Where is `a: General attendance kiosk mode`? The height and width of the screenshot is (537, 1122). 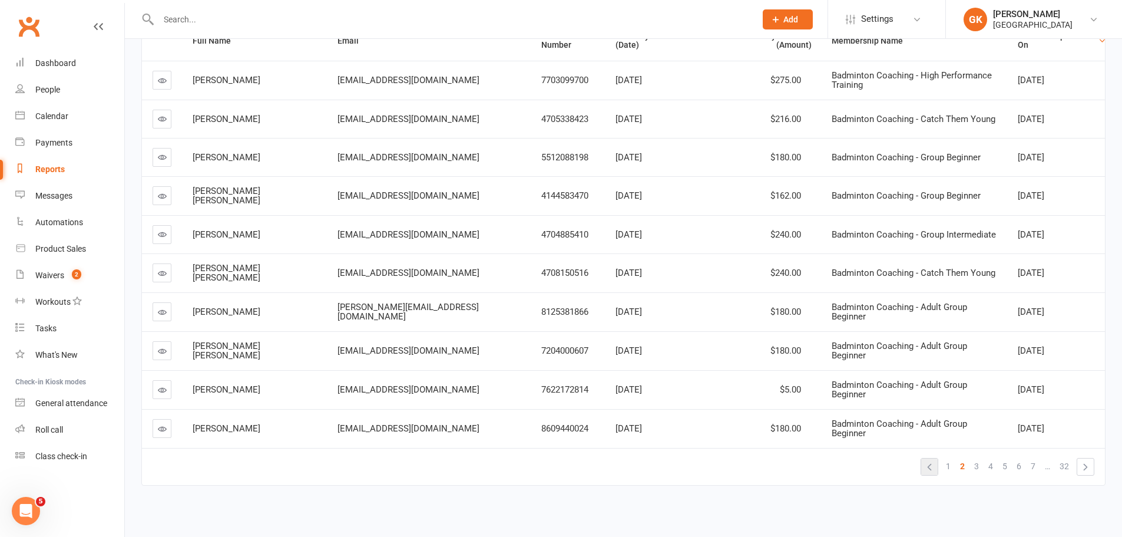 a: General attendance kiosk mode is located at coordinates (69, 403).